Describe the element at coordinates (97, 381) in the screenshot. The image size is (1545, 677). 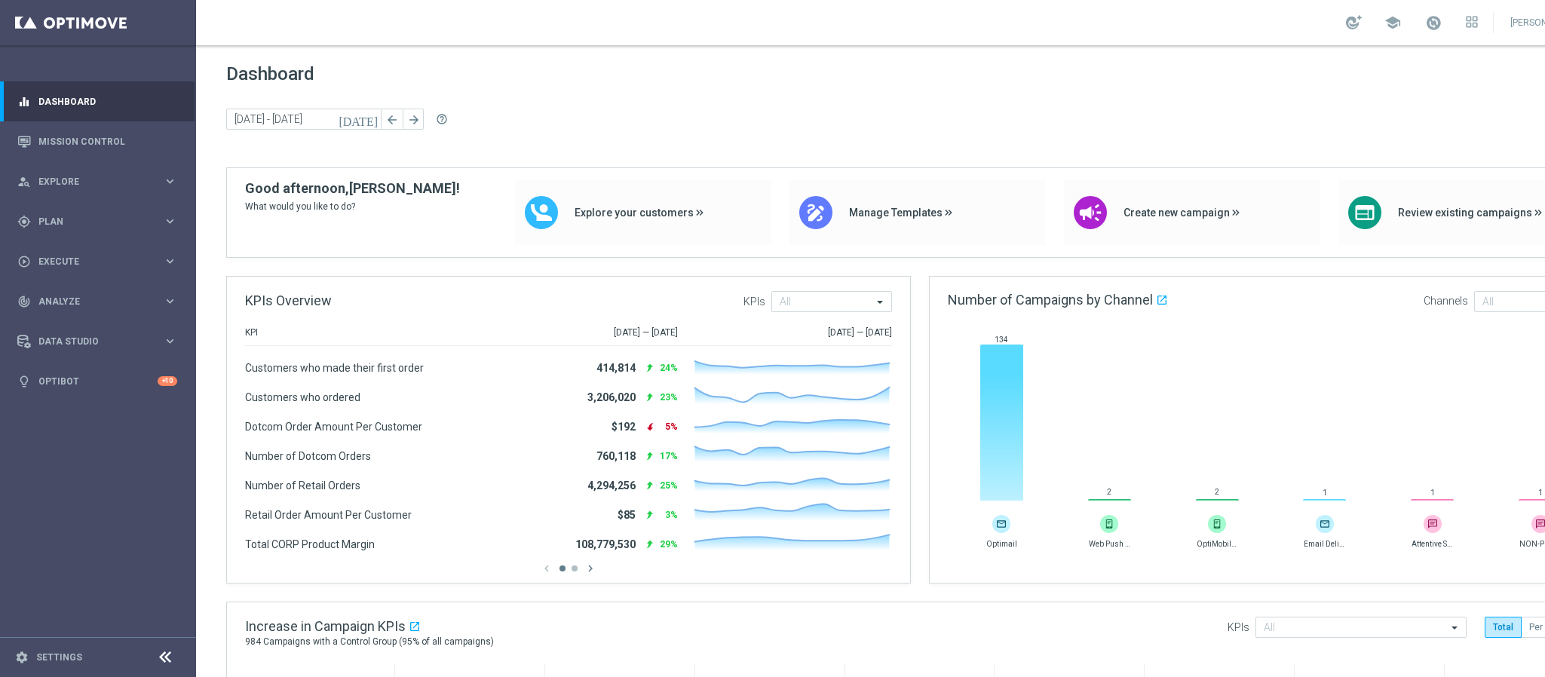
I see `div: Optibot` at that location.